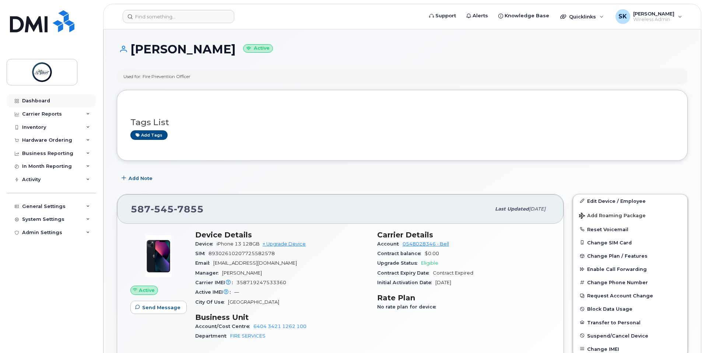 The height and width of the screenshot is (353, 705). What do you see at coordinates (248, 336) in the screenshot?
I see `a: FIRE SERVICES` at bounding box center [248, 336].